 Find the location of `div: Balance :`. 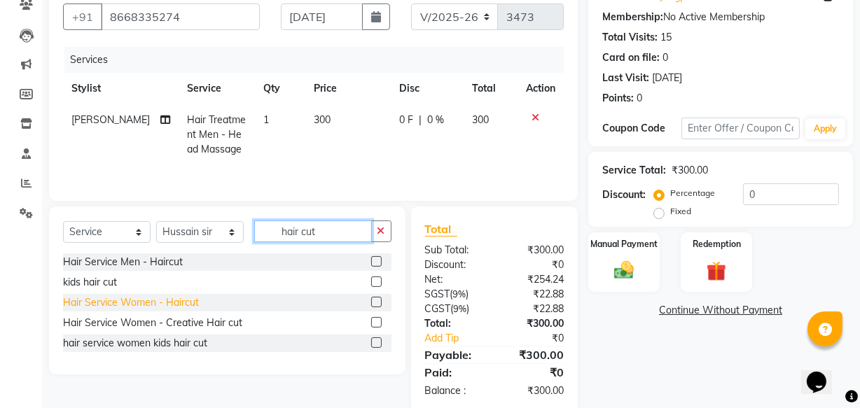

div: Balance : is located at coordinates (455, 391).